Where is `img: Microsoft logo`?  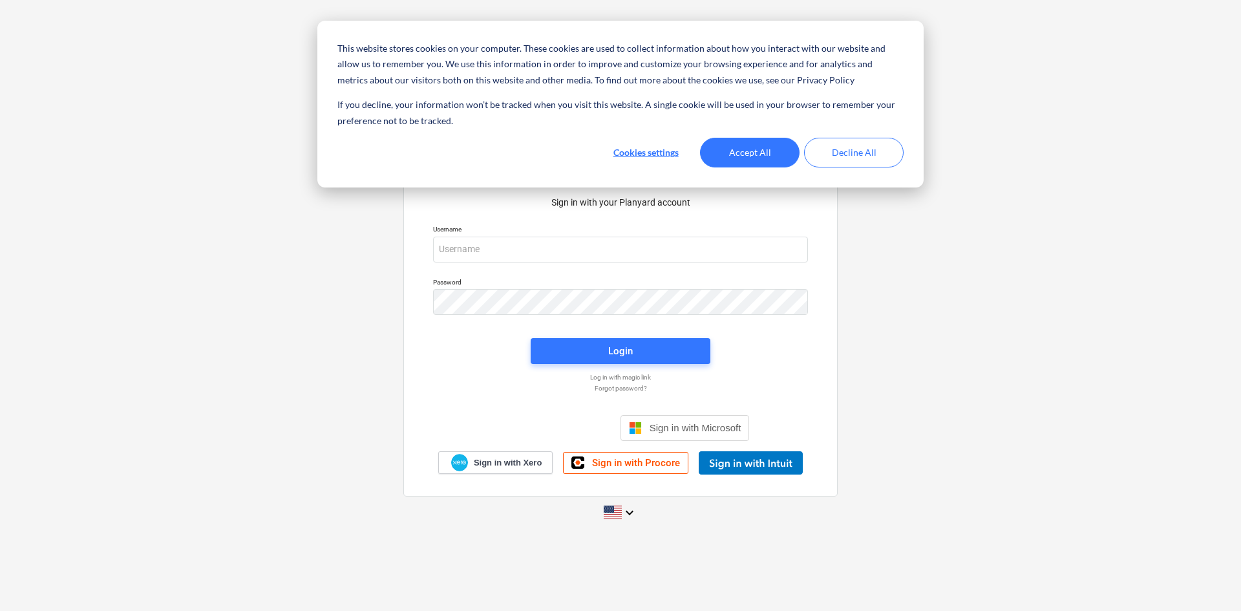
img: Microsoft logo is located at coordinates (635, 428).